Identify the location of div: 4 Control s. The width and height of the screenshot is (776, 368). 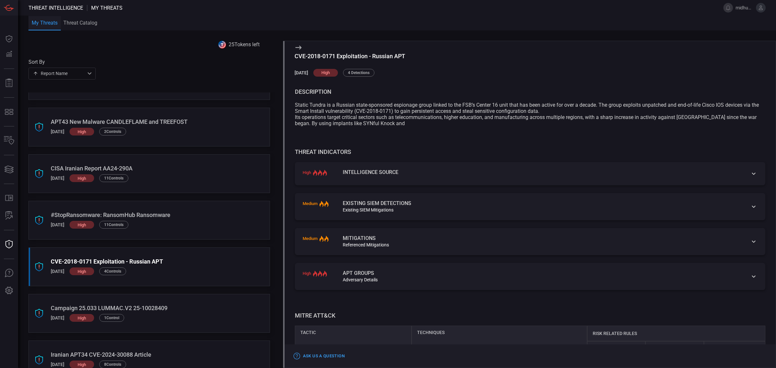
(113, 271).